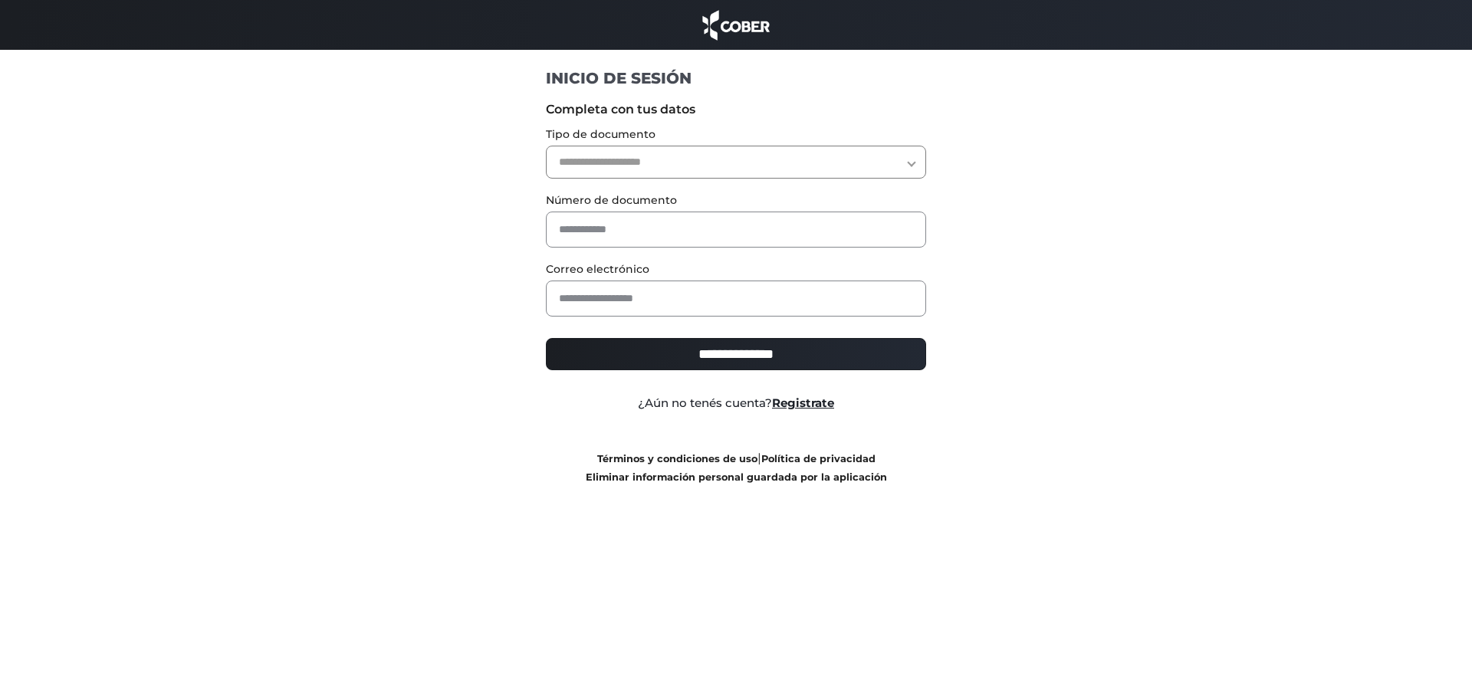  I want to click on h1: INICIO DE SESIÓN, so click(736, 78).